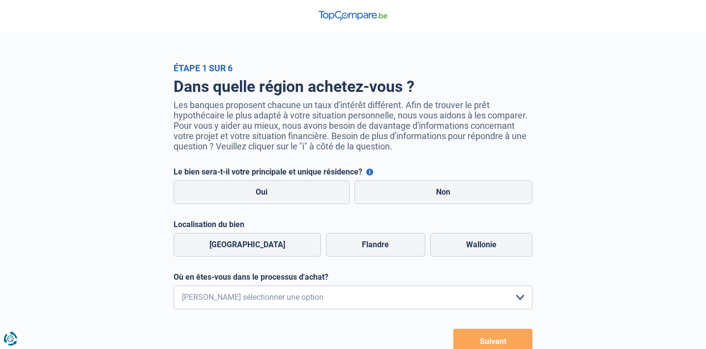 This screenshot has width=706, height=349. What do you see at coordinates (353, 224) in the screenshot?
I see `label: Localisation du bien` at bounding box center [353, 224].